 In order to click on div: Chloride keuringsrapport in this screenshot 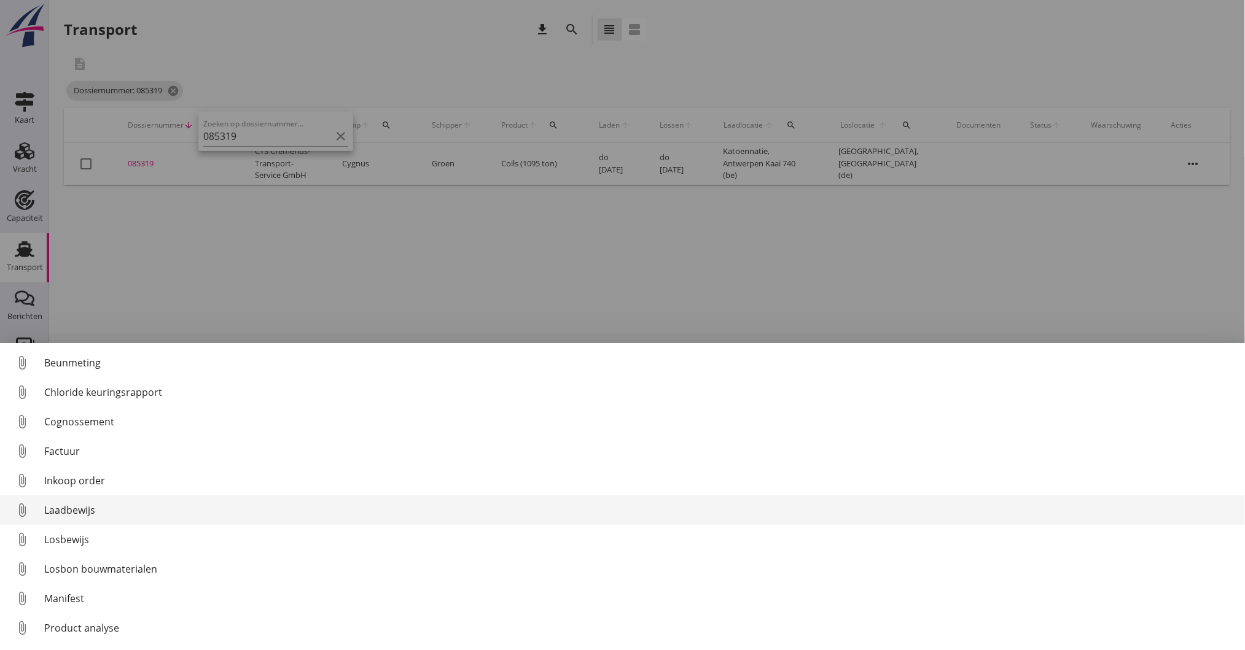, I will do `click(639, 392)`.